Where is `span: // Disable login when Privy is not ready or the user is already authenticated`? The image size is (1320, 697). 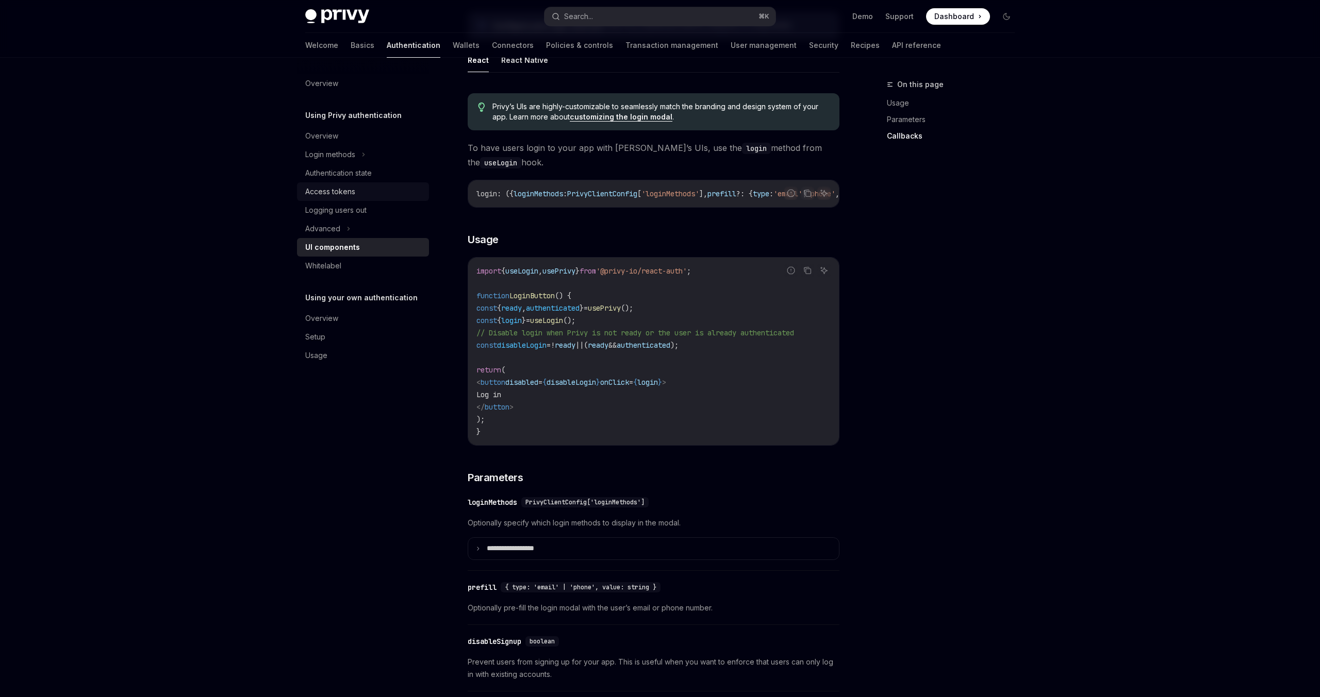 span: // Disable login when Privy is not ready or the user is already authenticated is located at coordinates (635, 333).